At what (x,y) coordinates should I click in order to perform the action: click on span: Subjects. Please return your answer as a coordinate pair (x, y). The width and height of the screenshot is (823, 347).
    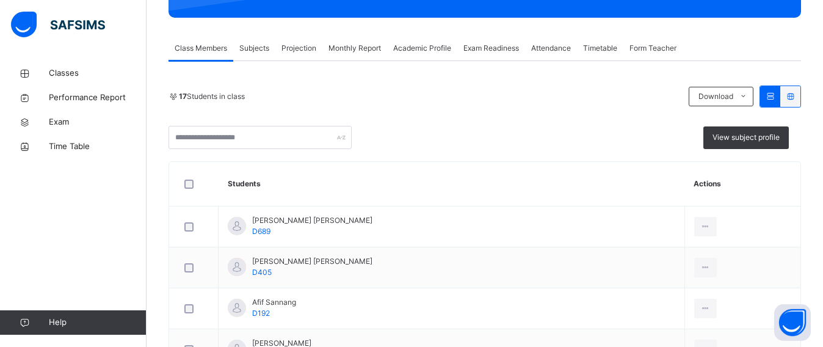
    Looking at the image, I should click on (254, 48).